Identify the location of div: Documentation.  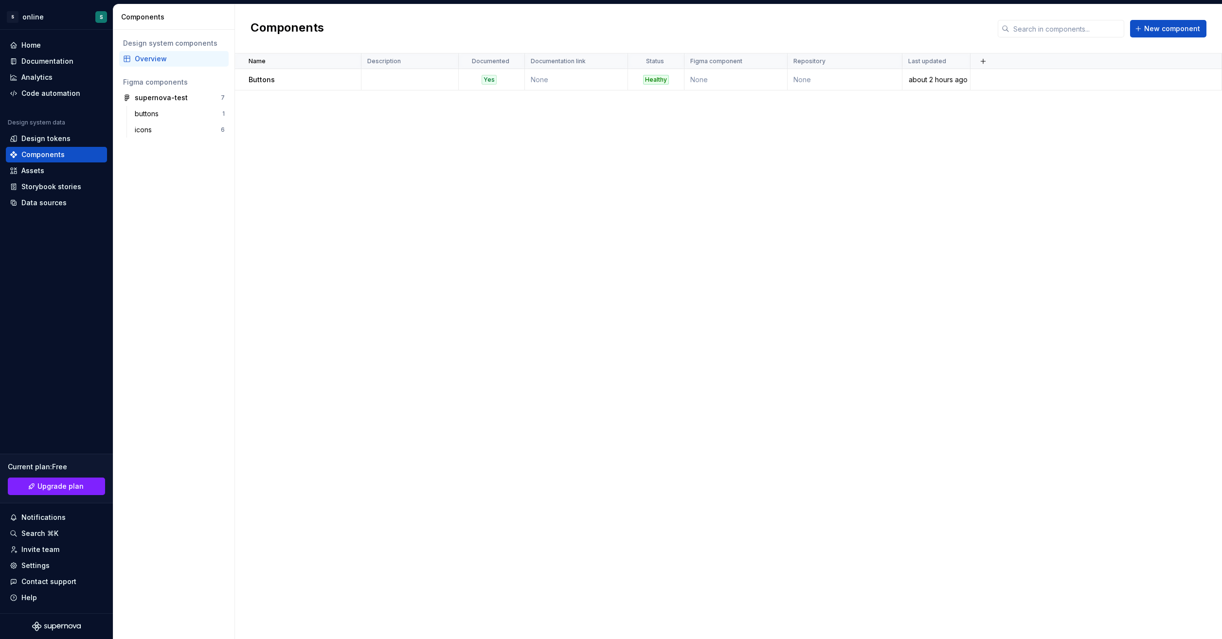
(47, 61).